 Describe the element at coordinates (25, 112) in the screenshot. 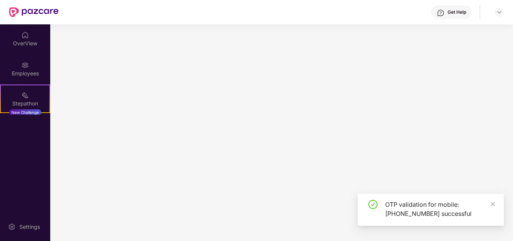

I see `div: New Challenge` at that location.